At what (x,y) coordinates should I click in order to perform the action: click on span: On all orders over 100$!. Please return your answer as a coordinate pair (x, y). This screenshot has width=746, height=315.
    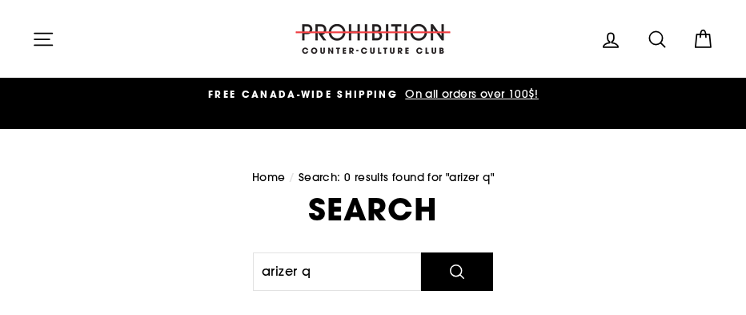
    Looking at the image, I should click on (470, 94).